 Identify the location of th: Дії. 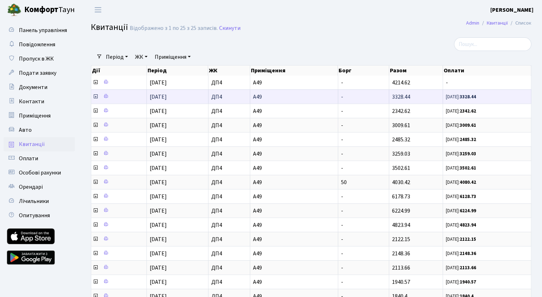
(119, 71).